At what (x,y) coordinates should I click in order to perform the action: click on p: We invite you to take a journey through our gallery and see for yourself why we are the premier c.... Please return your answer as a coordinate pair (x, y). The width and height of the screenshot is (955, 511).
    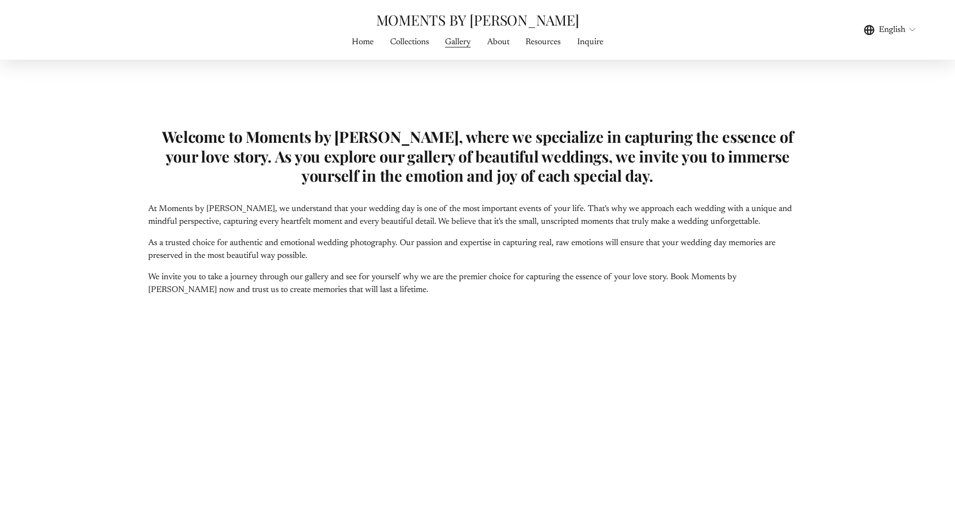
    Looking at the image, I should click on (478, 284).